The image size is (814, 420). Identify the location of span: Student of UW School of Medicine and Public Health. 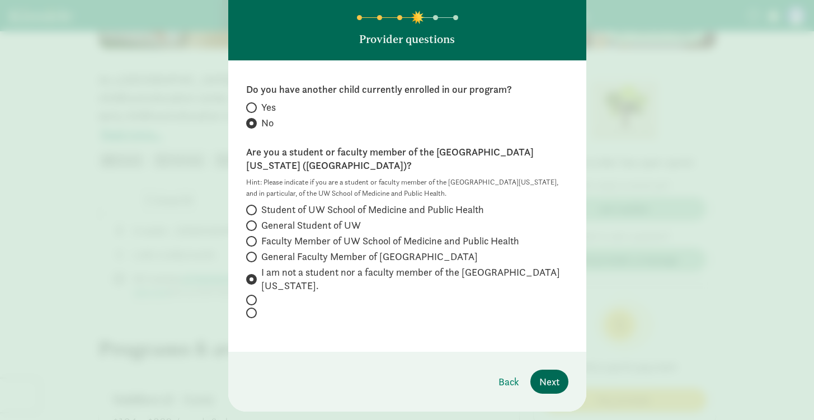
(372, 210).